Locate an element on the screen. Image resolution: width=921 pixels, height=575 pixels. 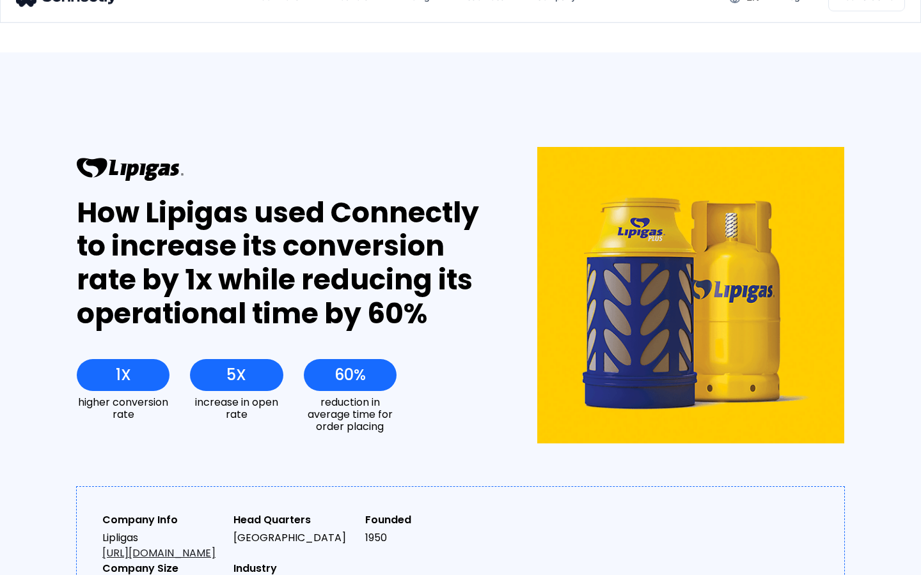
div: 5X is located at coordinates (236, 375).